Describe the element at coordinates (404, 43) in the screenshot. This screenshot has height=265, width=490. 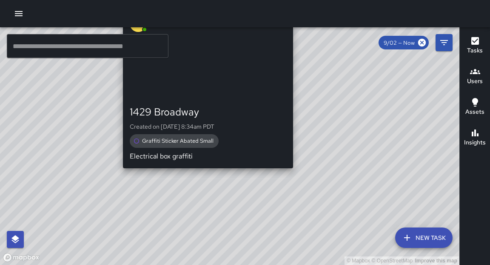
I see `div: 9/02 — Now` at that location.